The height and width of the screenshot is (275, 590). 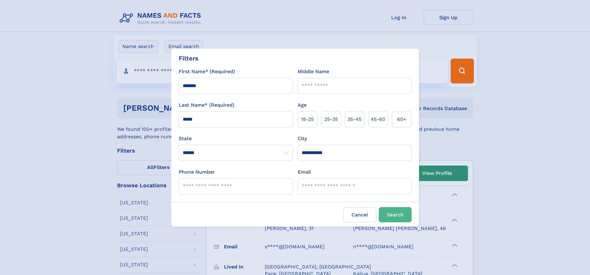 I want to click on label: Cancel, so click(x=360, y=214).